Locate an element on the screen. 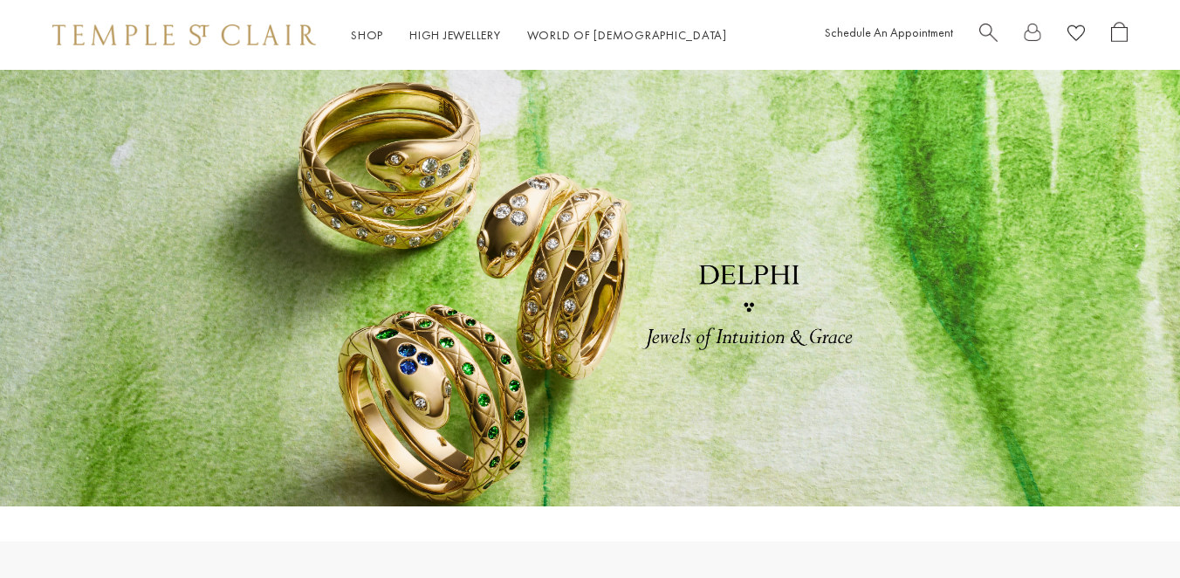 Image resolution: width=1180 pixels, height=578 pixels. a: View Wishlist is located at coordinates (1076, 35).